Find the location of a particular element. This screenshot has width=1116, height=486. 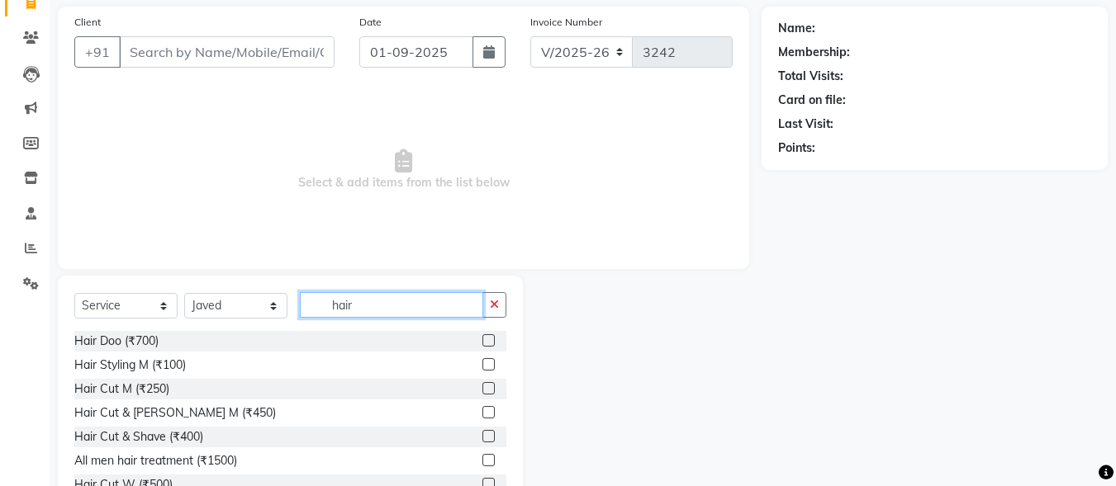

label: Invoice Number is located at coordinates (566, 22).